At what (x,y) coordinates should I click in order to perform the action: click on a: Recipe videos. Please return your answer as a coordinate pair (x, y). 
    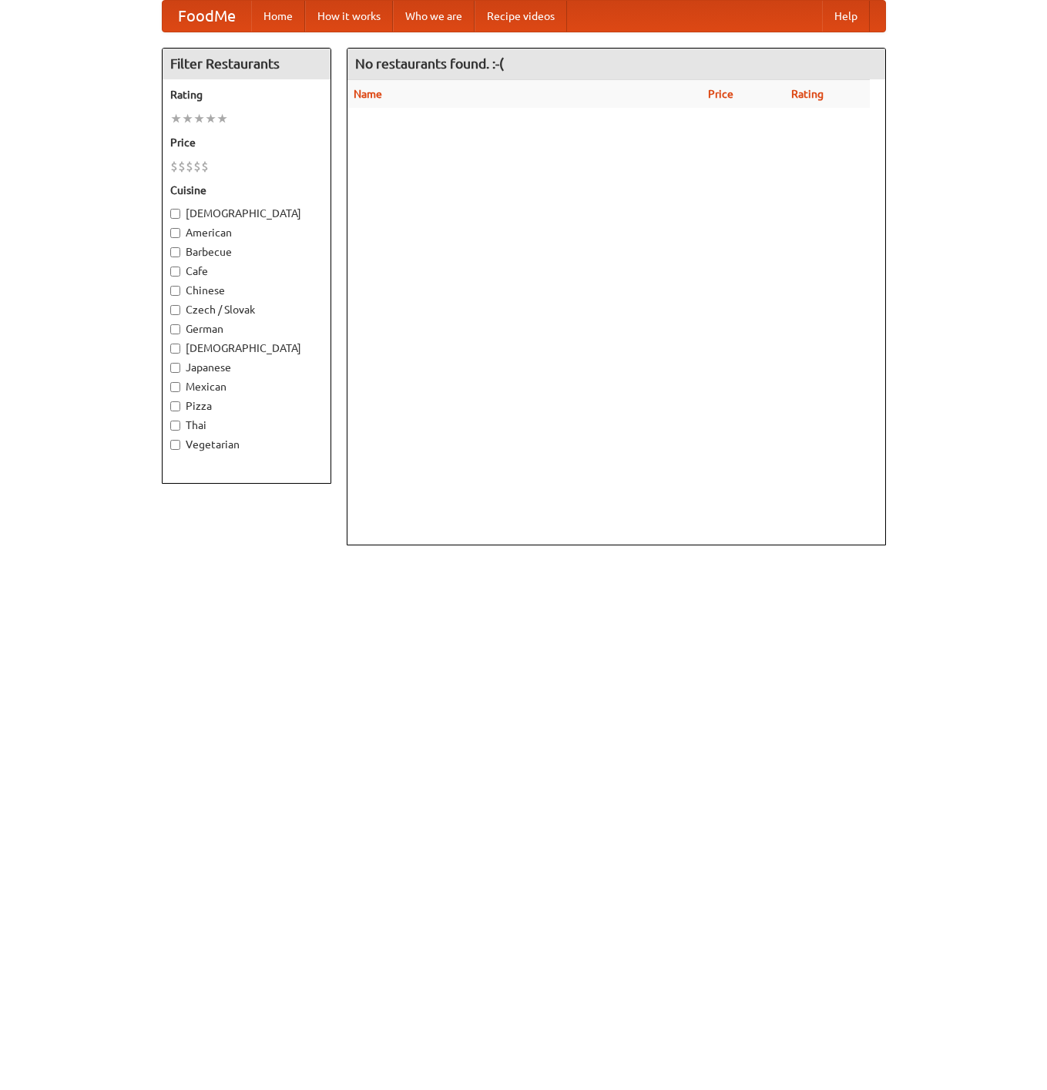
    Looking at the image, I should click on (521, 16).